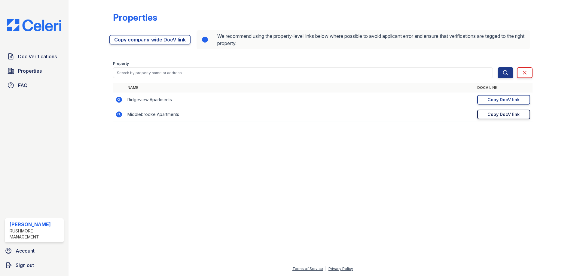 The height and width of the screenshot is (276, 577). Describe the element at coordinates (34, 25) in the screenshot. I see `img: CE_Logo_Blue-a8612792a0a2168367f1c8372b55b34899dd931a85d93a1a3d3e32e68fde9ad4.png` at that location.